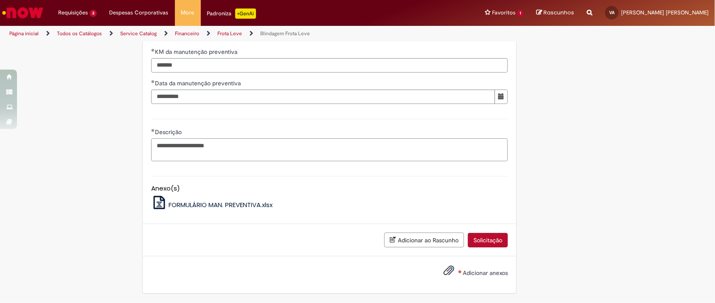 The width and height of the screenshot is (715, 303). What do you see at coordinates (612, 12) in the screenshot?
I see `span: VA` at bounding box center [612, 12].